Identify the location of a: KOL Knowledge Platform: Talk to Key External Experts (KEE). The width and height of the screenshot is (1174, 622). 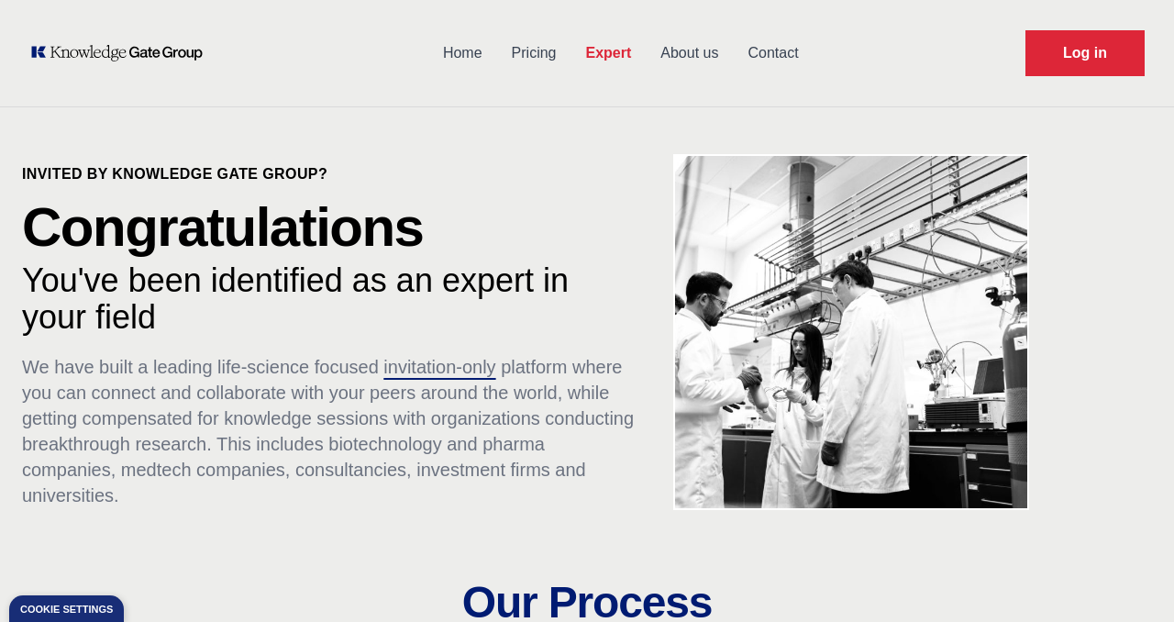
(122, 53).